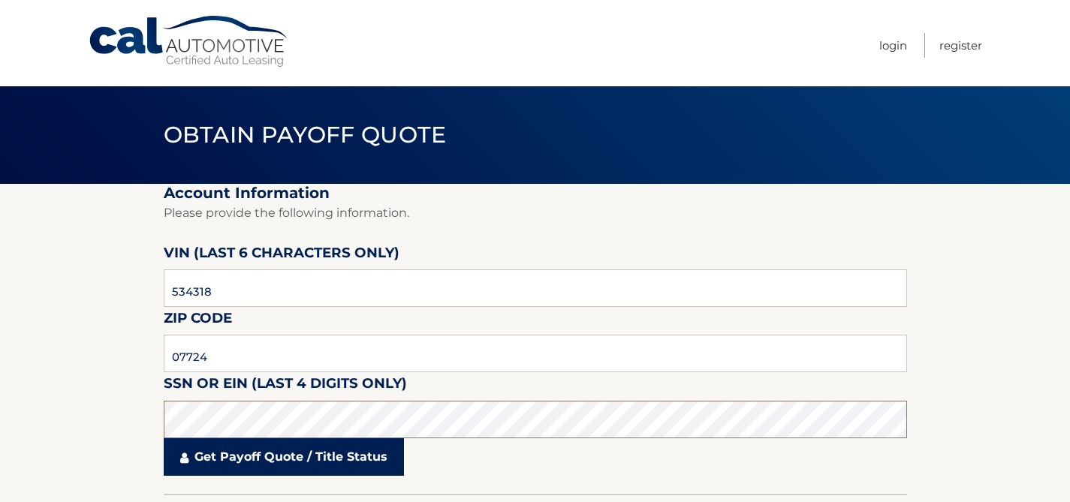 This screenshot has width=1070, height=502. What do you see at coordinates (189, 41) in the screenshot?
I see `a: Cal Automotive` at bounding box center [189, 41].